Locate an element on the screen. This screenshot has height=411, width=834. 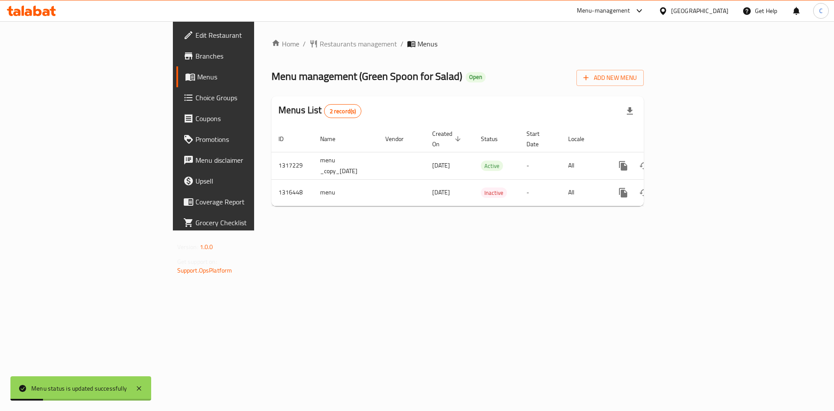
div: Active is located at coordinates (492, 166).